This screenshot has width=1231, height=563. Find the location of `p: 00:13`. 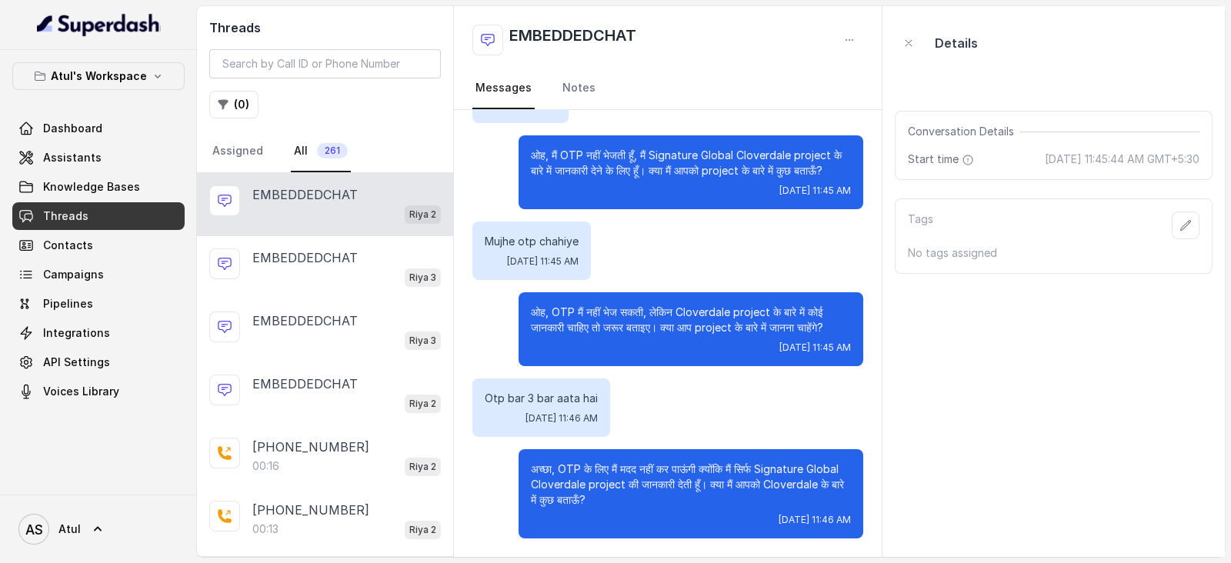

p: 00:13 is located at coordinates (265, 529).